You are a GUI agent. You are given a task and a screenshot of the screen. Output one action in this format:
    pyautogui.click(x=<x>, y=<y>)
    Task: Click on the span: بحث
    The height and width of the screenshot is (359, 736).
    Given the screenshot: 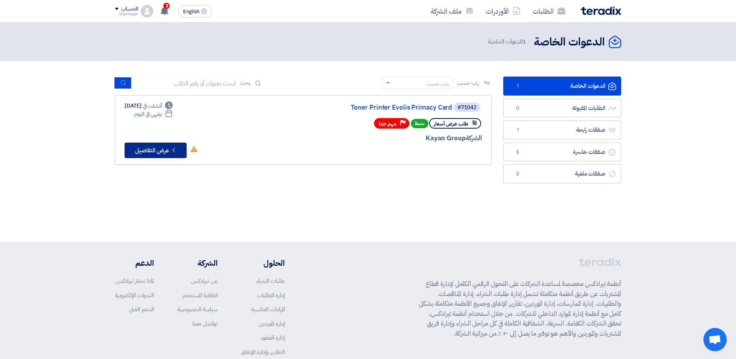 What is the action you would take?
    pyautogui.click(x=245, y=83)
    